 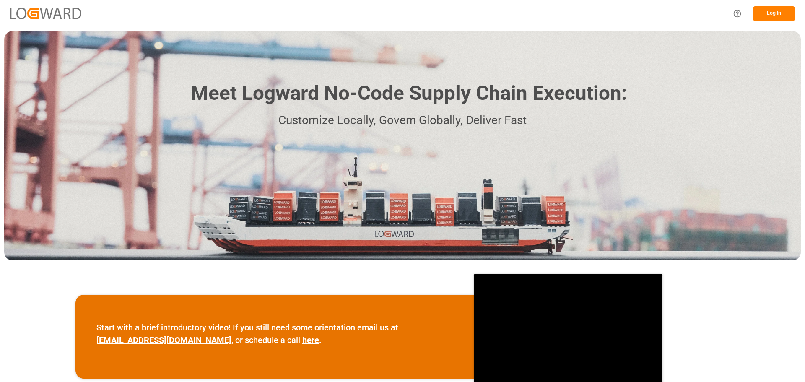 What do you see at coordinates (311, 340) in the screenshot?
I see `a: here` at bounding box center [311, 340].